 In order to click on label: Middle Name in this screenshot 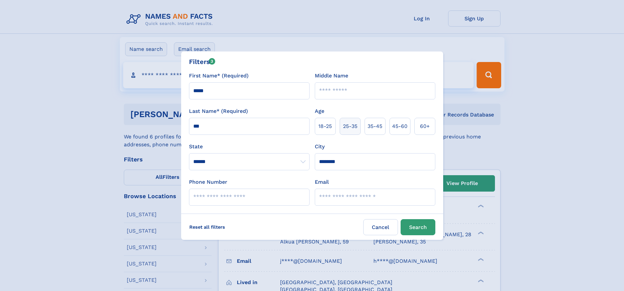, I will do `click(332, 76)`.